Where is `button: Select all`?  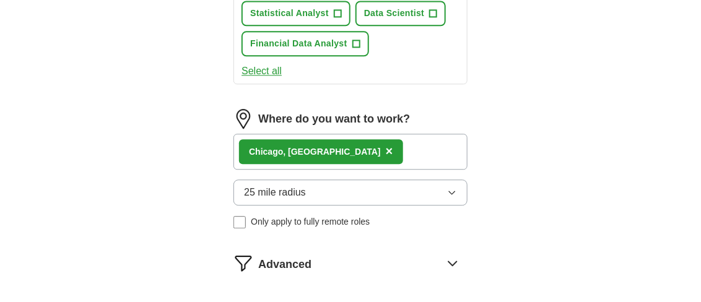
button: Select all is located at coordinates (261, 71).